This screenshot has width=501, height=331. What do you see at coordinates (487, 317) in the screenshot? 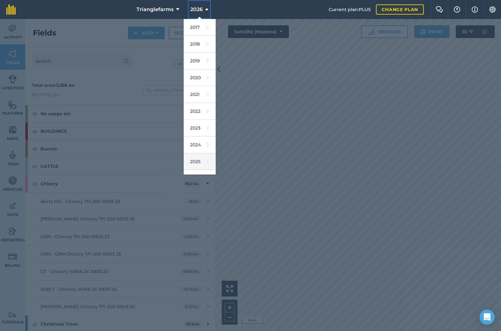
I see `div: Open Intercom Messenger` at bounding box center [487, 317].